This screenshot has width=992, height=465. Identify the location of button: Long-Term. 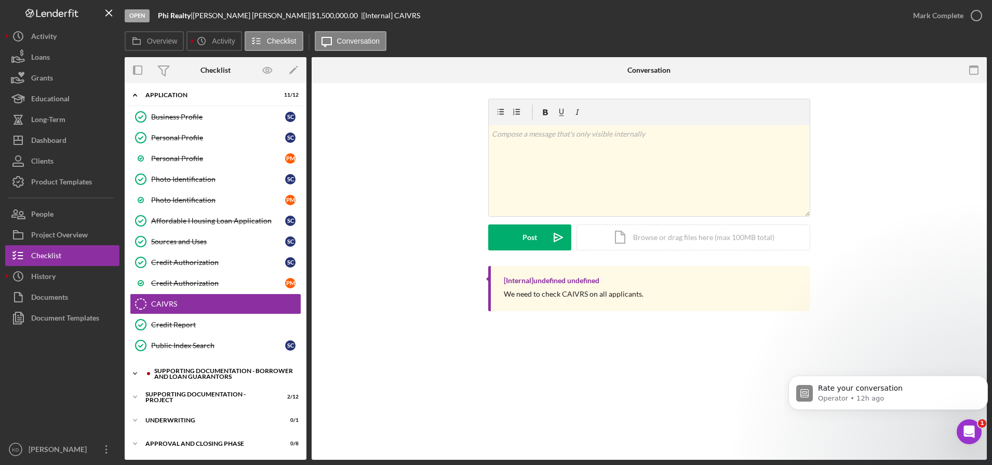
(62, 119).